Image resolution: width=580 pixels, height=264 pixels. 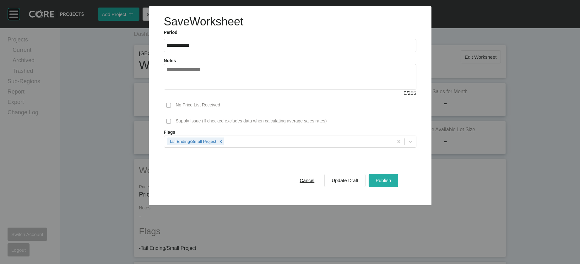 What do you see at coordinates (290, 93) in the screenshot?
I see `div: / 255` at bounding box center [290, 93].